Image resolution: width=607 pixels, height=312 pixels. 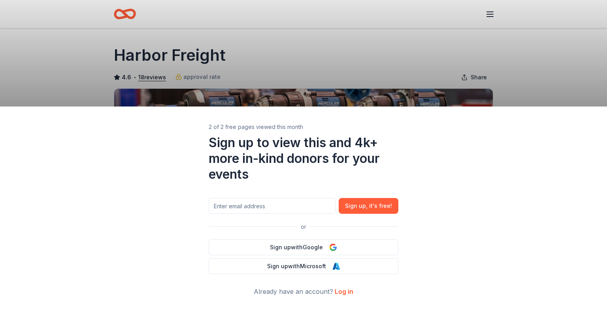 I want to click on div: 2 of 2 free pages viewed this month, so click(x=303, y=127).